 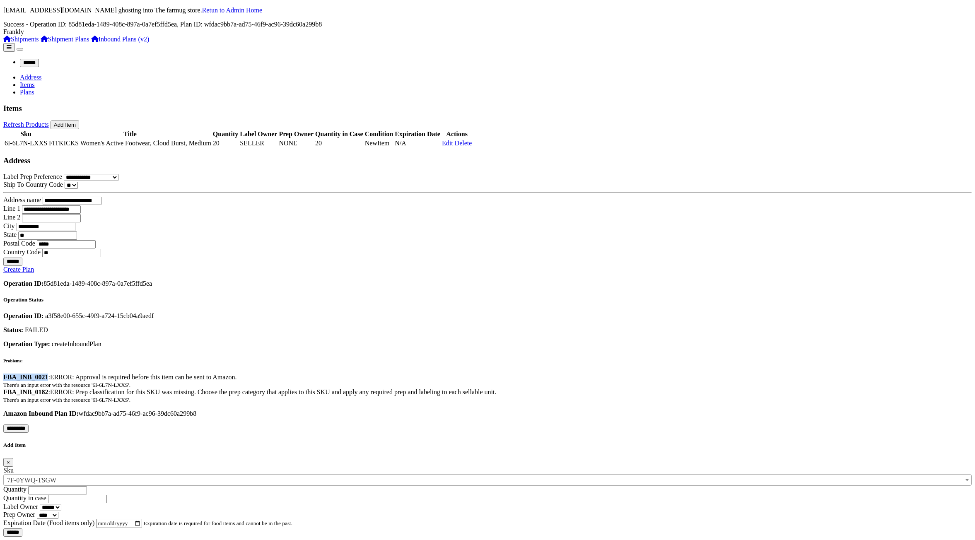 I want to click on a: Plans, so click(x=27, y=92).